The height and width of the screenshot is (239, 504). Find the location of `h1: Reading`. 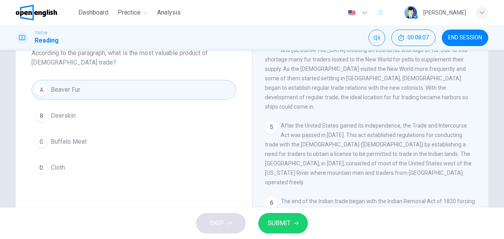

h1: Reading is located at coordinates (46, 41).